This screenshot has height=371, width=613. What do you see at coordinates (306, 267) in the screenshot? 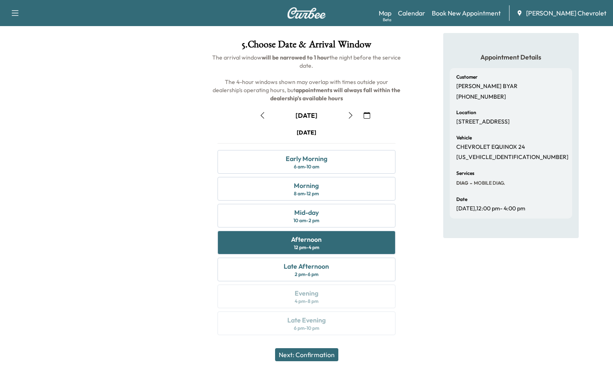
I see `div: Late Afternoon` at bounding box center [306, 267].